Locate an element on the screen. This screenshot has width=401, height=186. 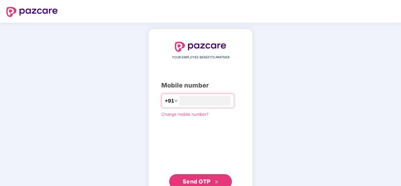
div: Mobile number is located at coordinates (200, 85).